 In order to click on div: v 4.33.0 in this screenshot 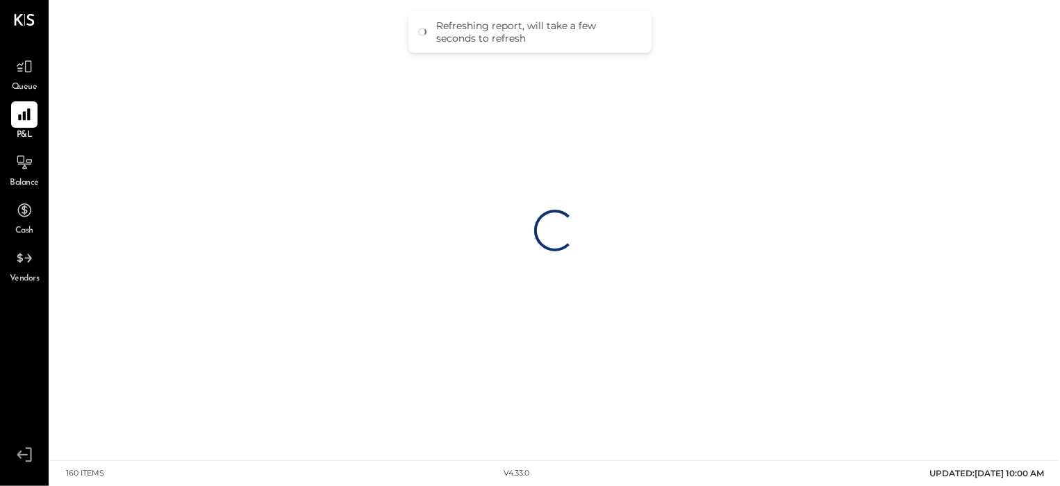, I will do `click(517, 474)`.